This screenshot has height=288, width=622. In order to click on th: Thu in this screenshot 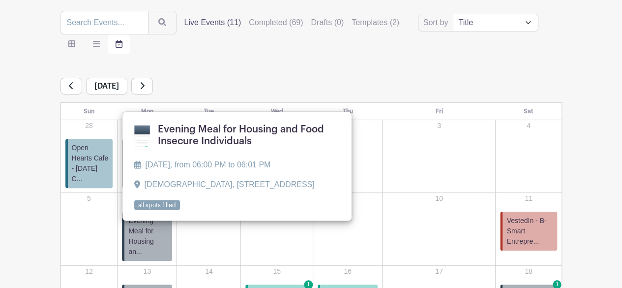, I will do `click(348, 111)`.